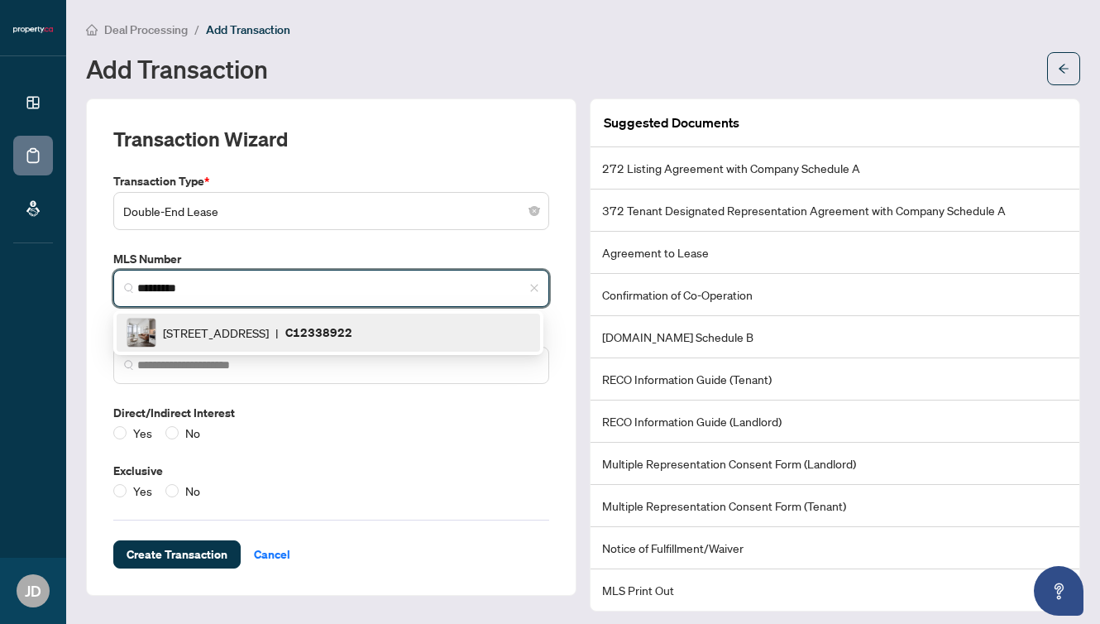  I want to click on button: Open asap, so click(1059, 591).